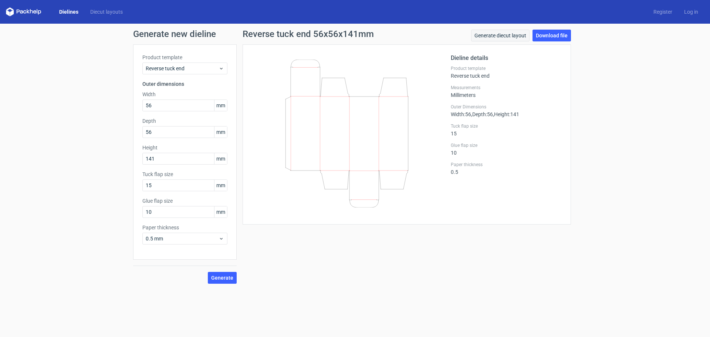 The height and width of the screenshot is (337, 710). What do you see at coordinates (185, 121) in the screenshot?
I see `label: Depth` at bounding box center [185, 121].